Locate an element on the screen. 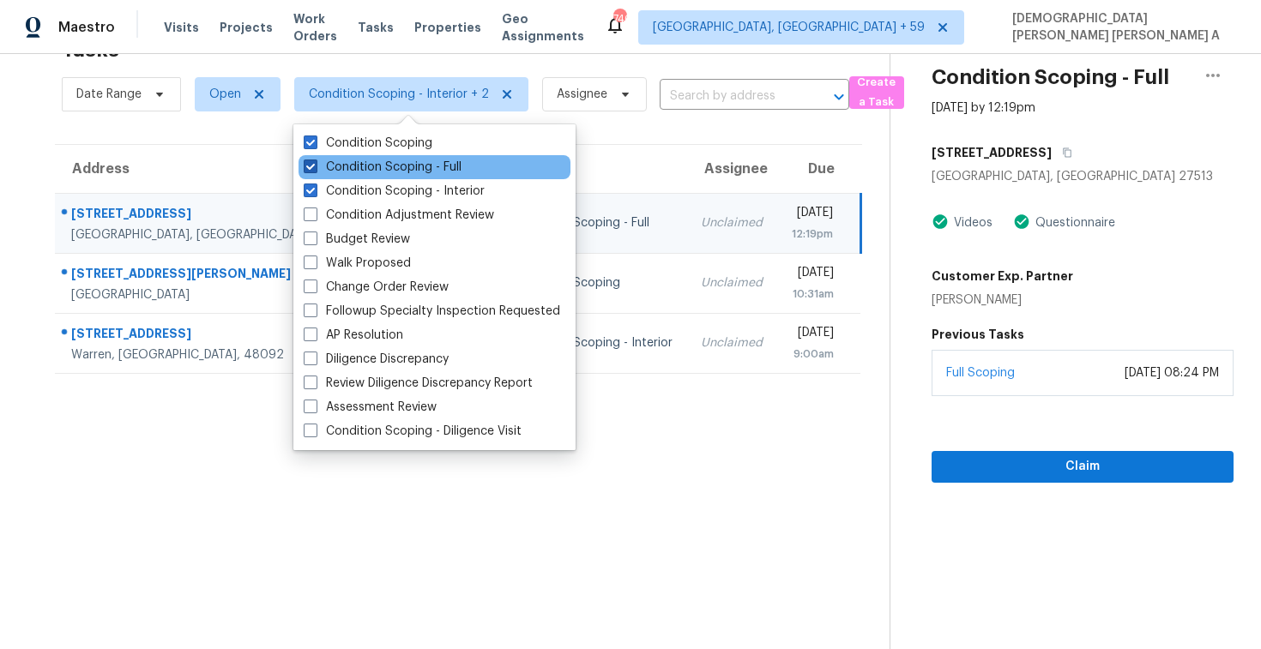 This screenshot has width=1261, height=649. label: Review Diligence Discrepancy Report is located at coordinates (418, 383).